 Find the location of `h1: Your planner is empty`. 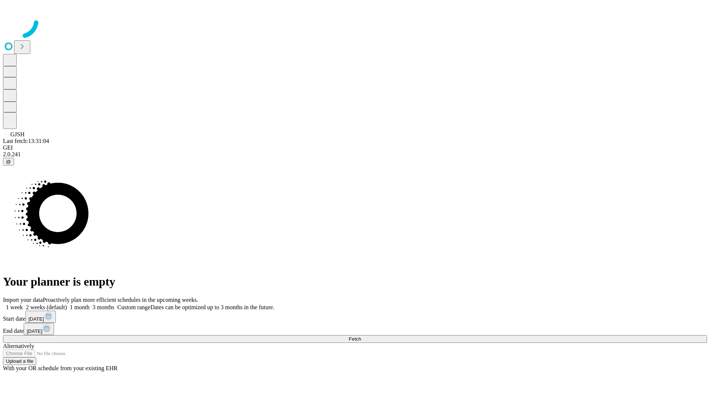

h1: Your planner is empty is located at coordinates (355, 282).